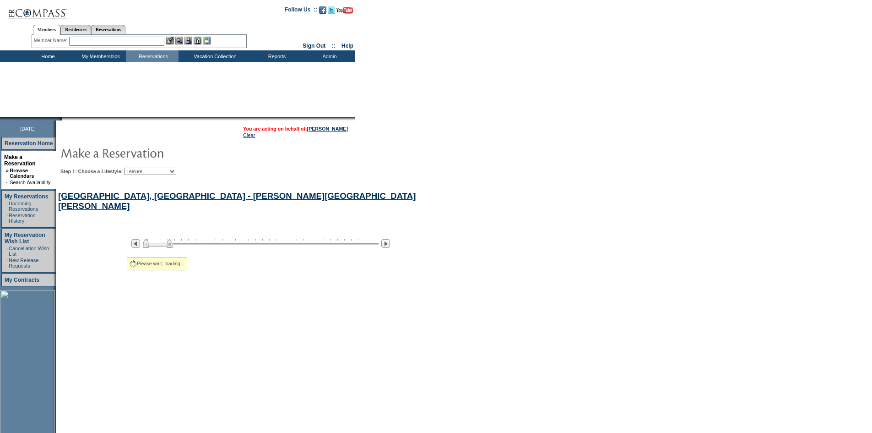  Describe the element at coordinates (206, 40) in the screenshot. I see `img: b_calculator.gif` at that location.